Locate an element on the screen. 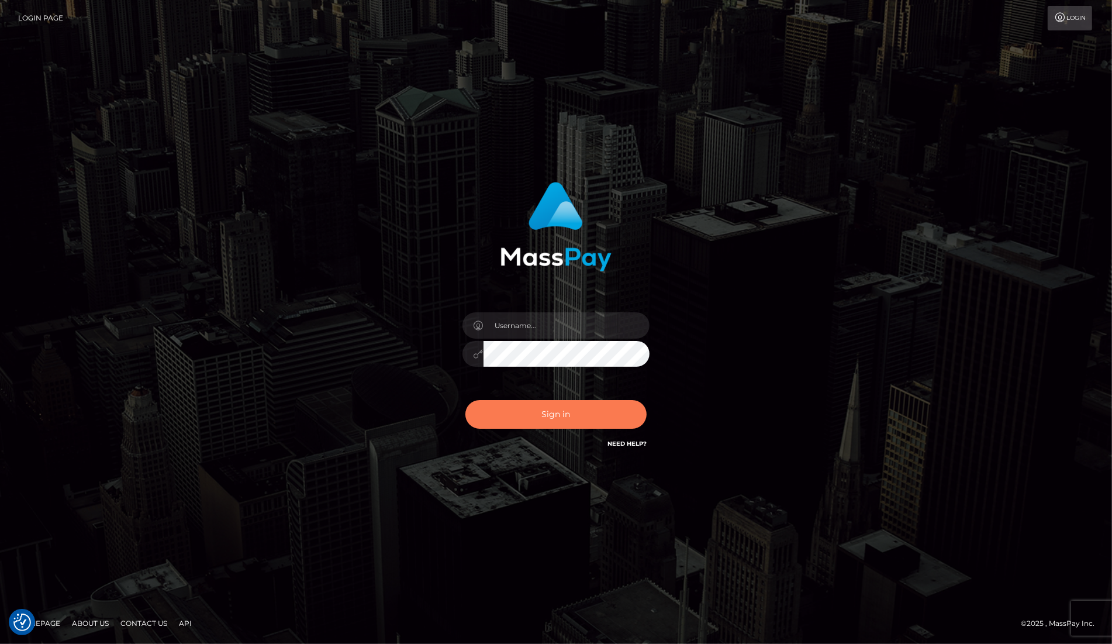 The image size is (1112, 644). a: API is located at coordinates (185, 623).